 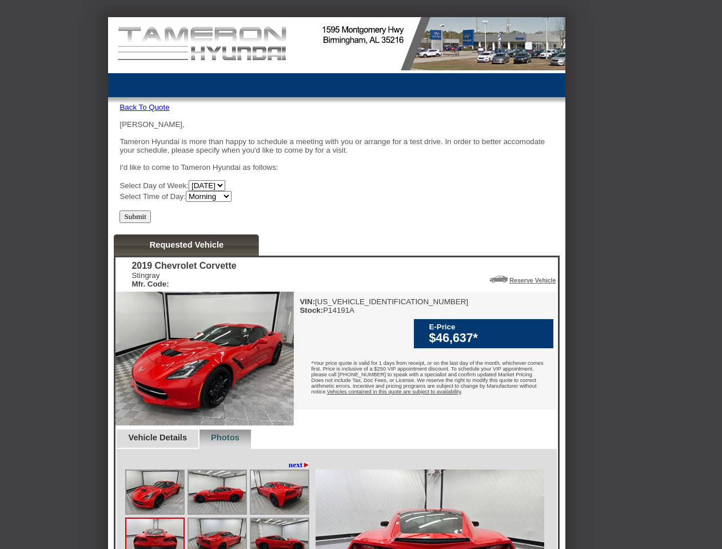 What do you see at coordinates (157, 437) in the screenshot?
I see `a: Vehicle Details` at bounding box center [157, 437].